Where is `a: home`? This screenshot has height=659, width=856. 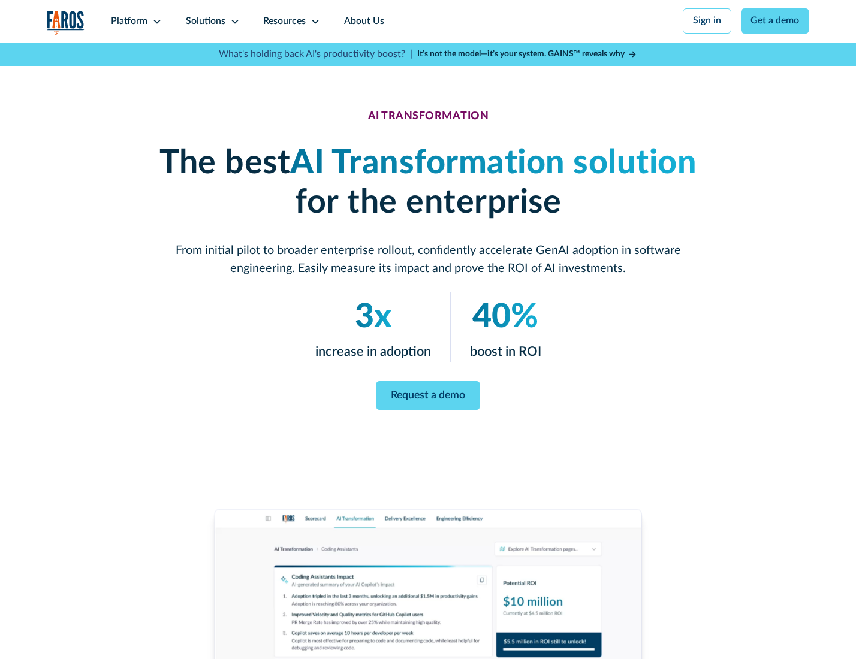 a: home is located at coordinates (66, 23).